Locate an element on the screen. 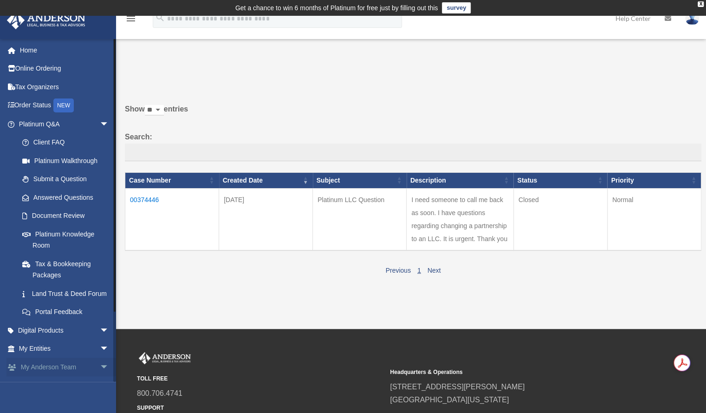 This screenshot has width=706, height=413. a: Tax Organizers is located at coordinates (65, 87).